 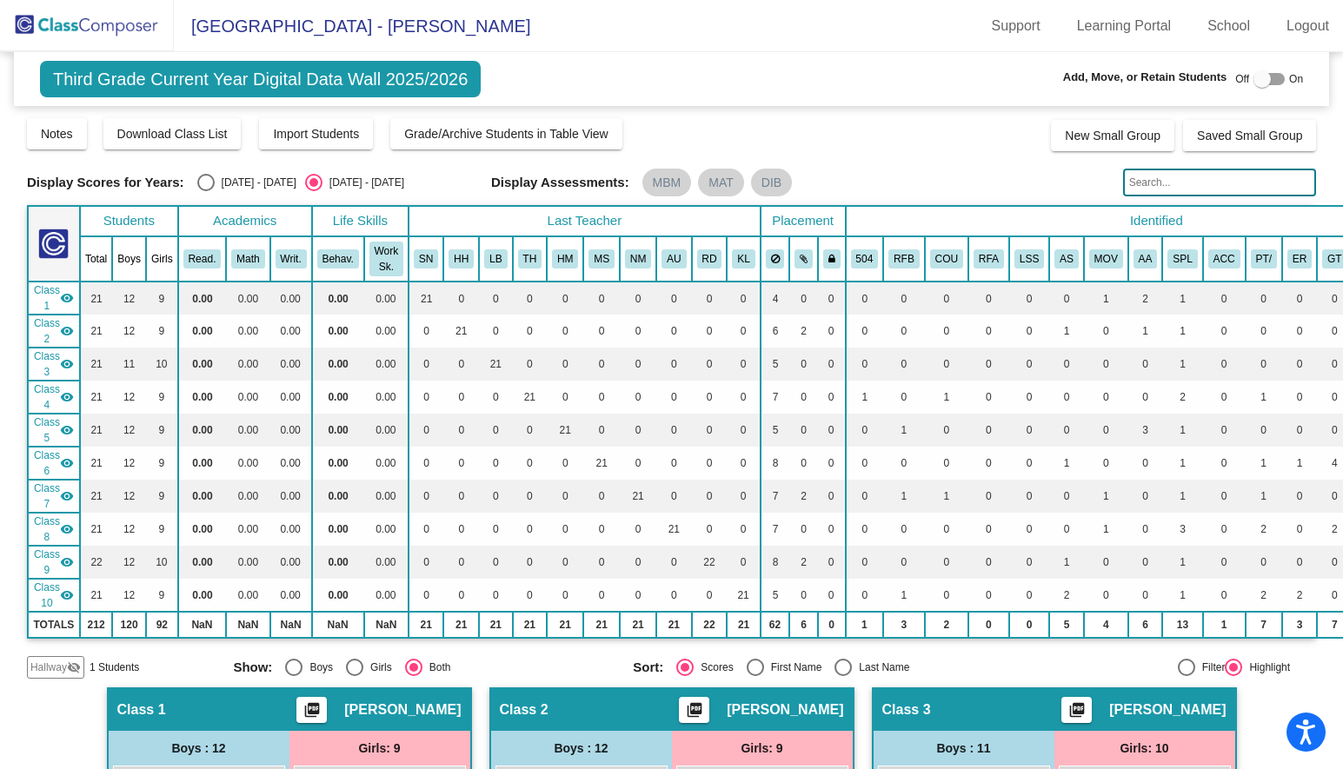 I want to click on span: Display Assessments:, so click(x=560, y=183).